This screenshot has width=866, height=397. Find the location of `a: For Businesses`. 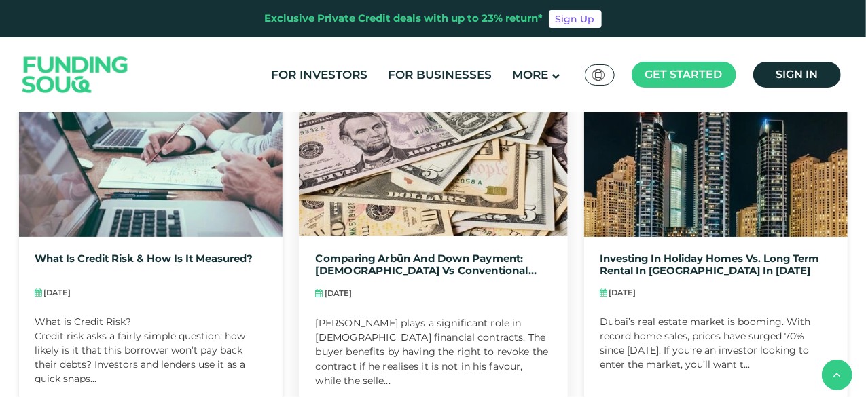

a: For Businesses is located at coordinates (439, 75).